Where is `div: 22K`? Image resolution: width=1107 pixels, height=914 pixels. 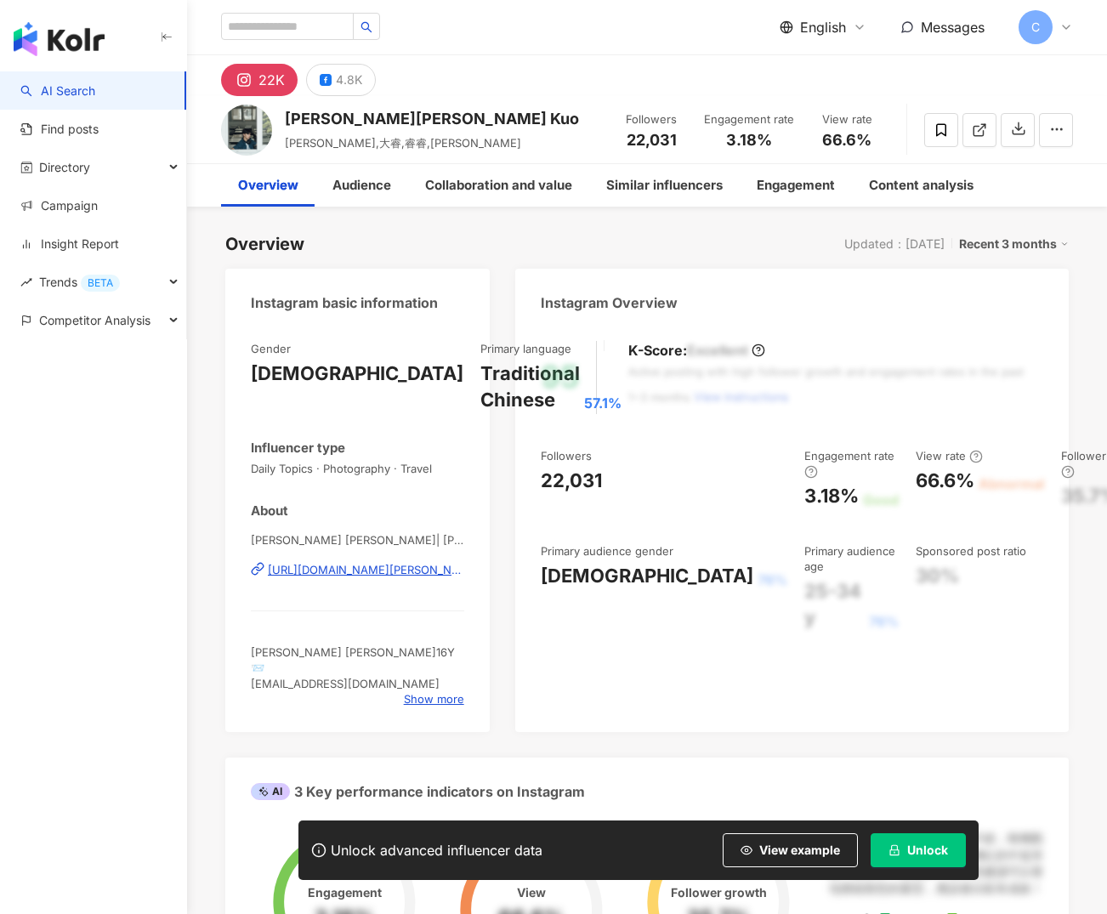
div: 22K is located at coordinates (271, 80).